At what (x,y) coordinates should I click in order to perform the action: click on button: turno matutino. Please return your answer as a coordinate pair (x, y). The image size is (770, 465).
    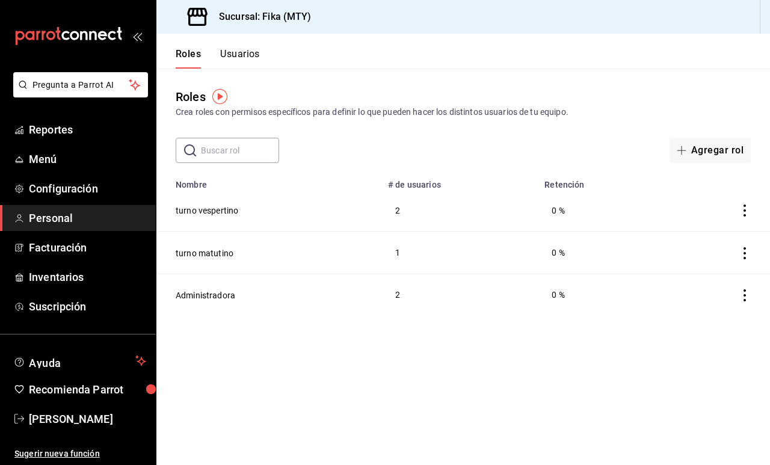
    Looking at the image, I should click on (205, 253).